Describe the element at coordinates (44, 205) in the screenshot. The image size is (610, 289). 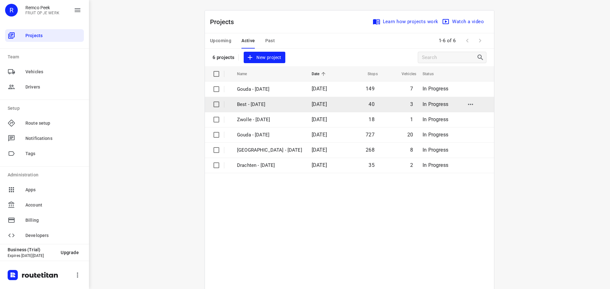
I see `div: Account` at that location.